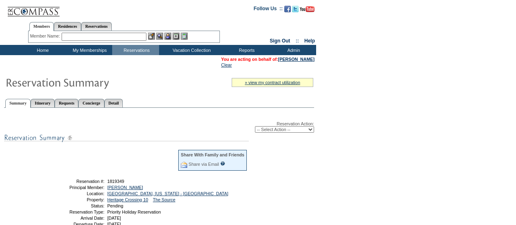 The height and width of the screenshot is (225, 516). I want to click on a: Become our fan on Facebook, so click(288, 11).